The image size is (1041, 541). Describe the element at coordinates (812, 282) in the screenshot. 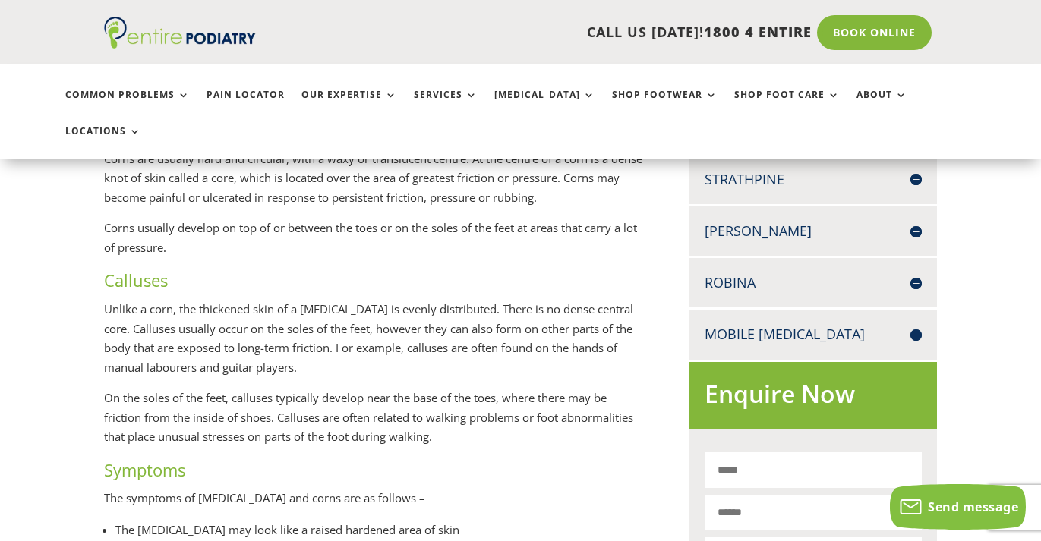

I see `h4: Robina` at that location.